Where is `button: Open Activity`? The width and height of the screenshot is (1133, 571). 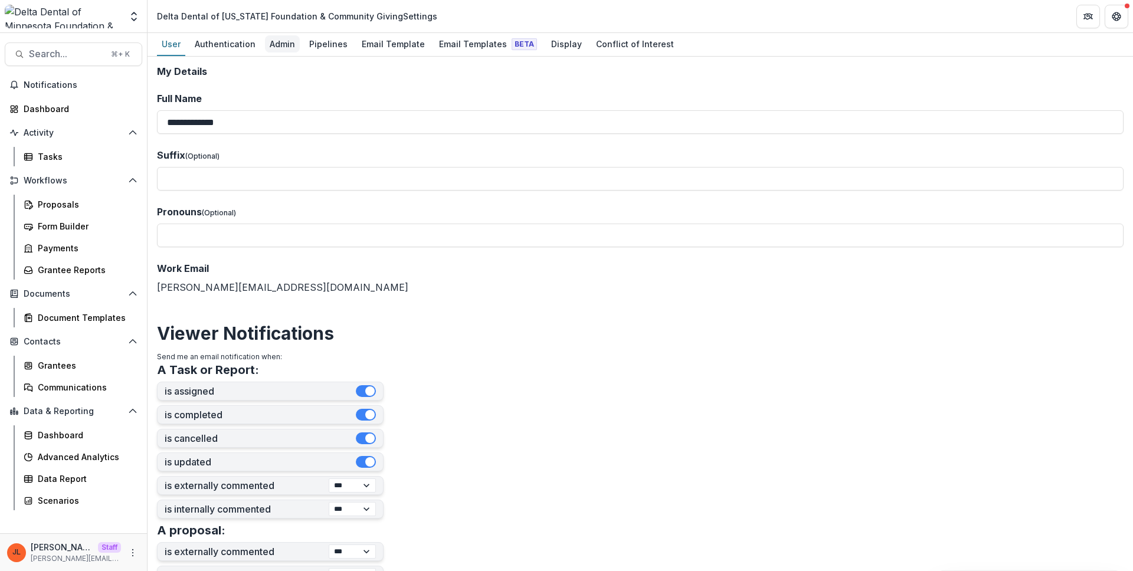 button: Open Activity is located at coordinates (73, 133).